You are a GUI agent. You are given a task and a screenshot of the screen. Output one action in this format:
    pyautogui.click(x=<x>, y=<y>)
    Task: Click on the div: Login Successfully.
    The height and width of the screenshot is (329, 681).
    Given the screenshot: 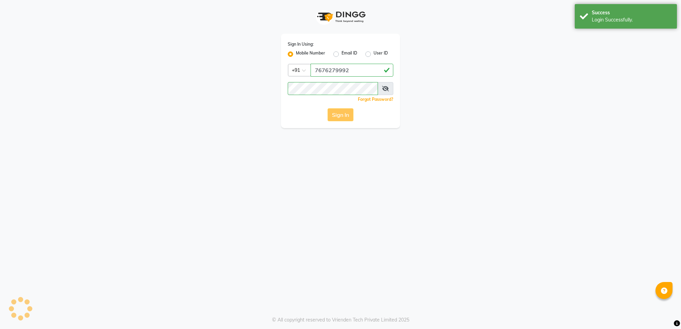 What is the action you would take?
    pyautogui.click(x=632, y=20)
    